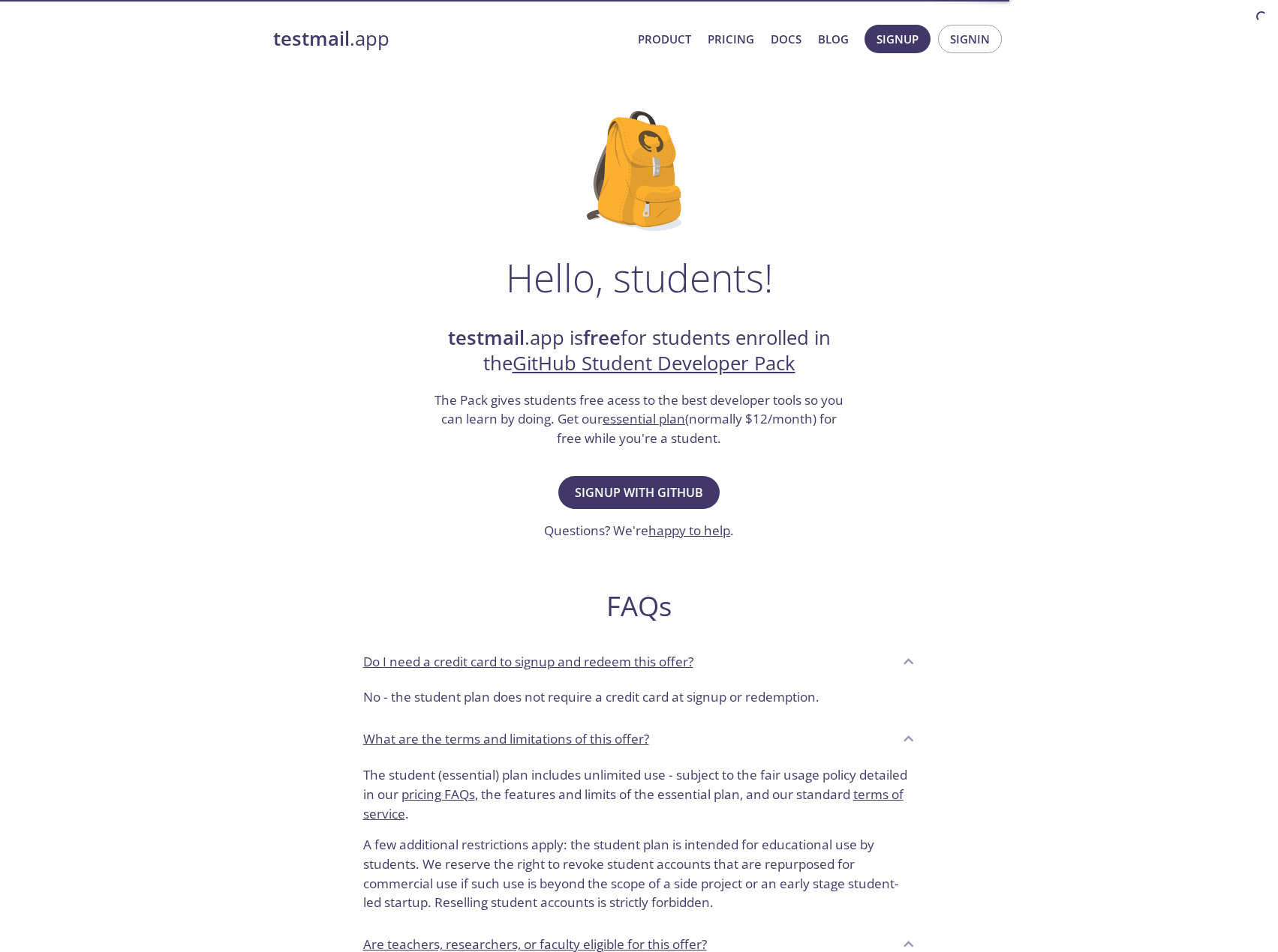 This screenshot has width=1278, height=952. I want to click on span: Signup with GitHub, so click(638, 493).